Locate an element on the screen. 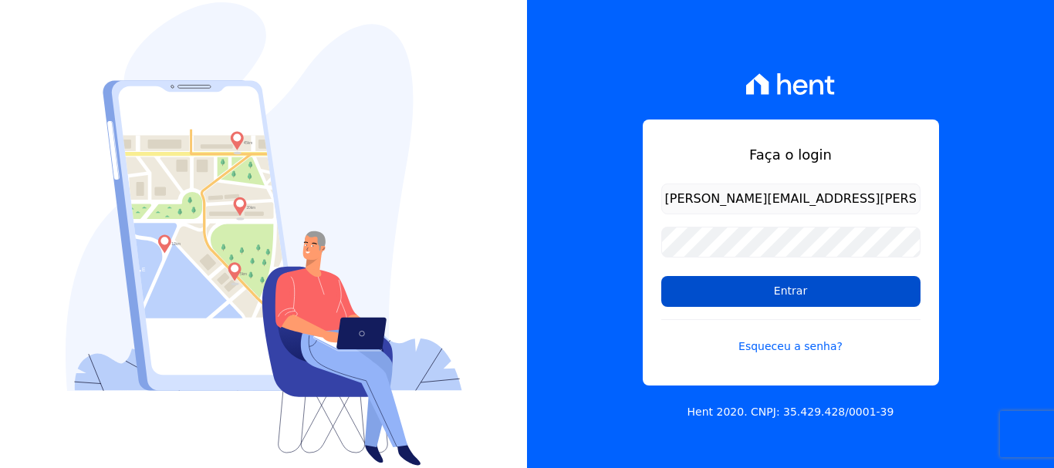 Image resolution: width=1054 pixels, height=468 pixels. input: Entrar is located at coordinates (791, 292).